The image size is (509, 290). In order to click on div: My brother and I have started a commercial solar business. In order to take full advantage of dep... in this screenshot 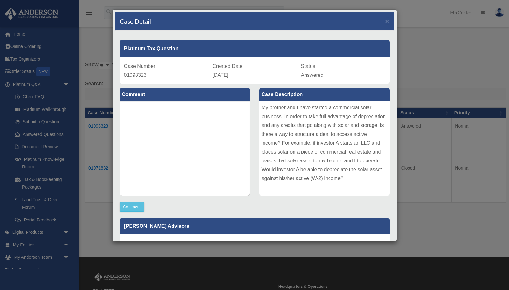, I will do `click(324, 148)`.